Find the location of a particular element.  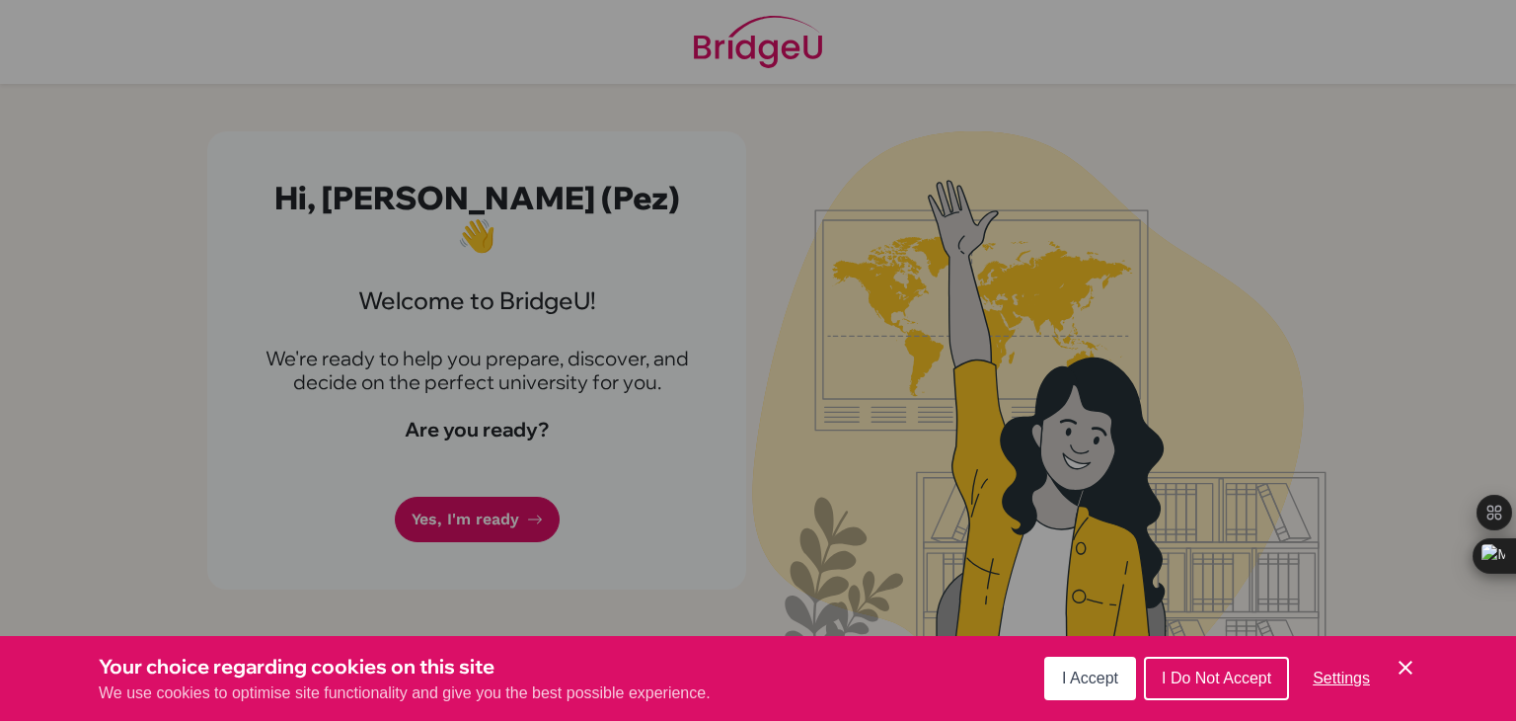

button: Settings is located at coordinates (1342, 678).